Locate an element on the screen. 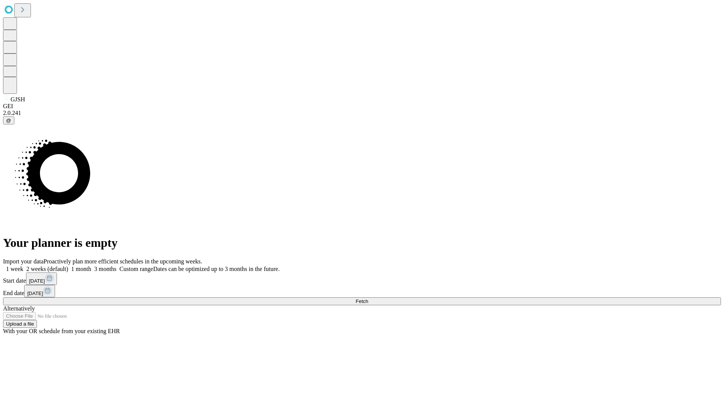 The image size is (724, 407). h1: Your planner is empty is located at coordinates (362, 243).